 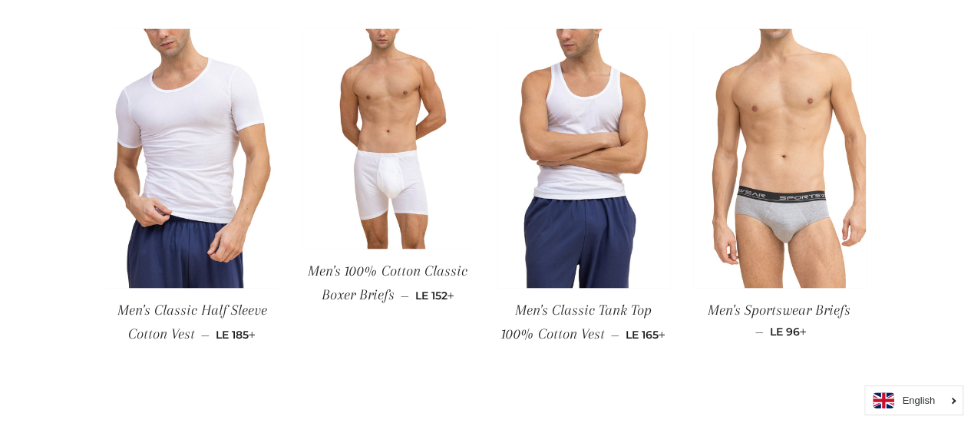 I want to click on a: Men's Classic Tank Top 100% Cotton Vest — LE 165, so click(x=583, y=322).